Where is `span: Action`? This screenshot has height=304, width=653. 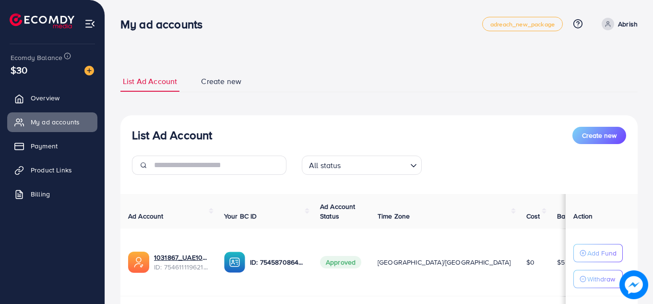
span: Action is located at coordinates (583, 216).